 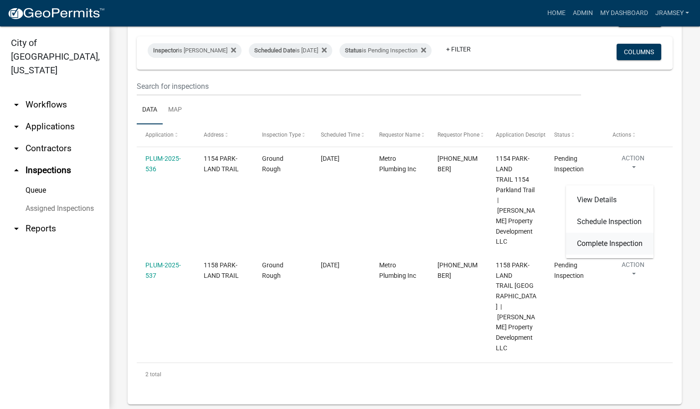 What do you see at coordinates (516, 135) in the screenshot?
I see `datatable-header-cell: Application Description` at bounding box center [516, 135].